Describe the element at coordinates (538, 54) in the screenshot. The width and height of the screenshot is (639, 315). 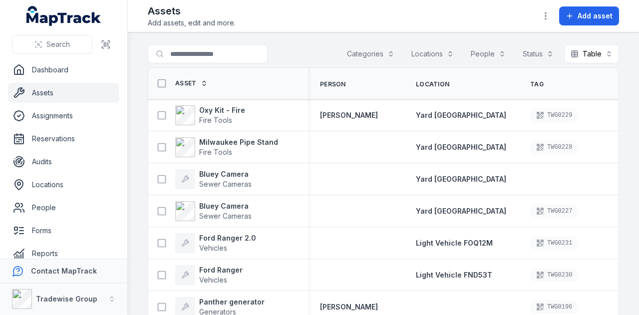
I see `button: Status` at that location.